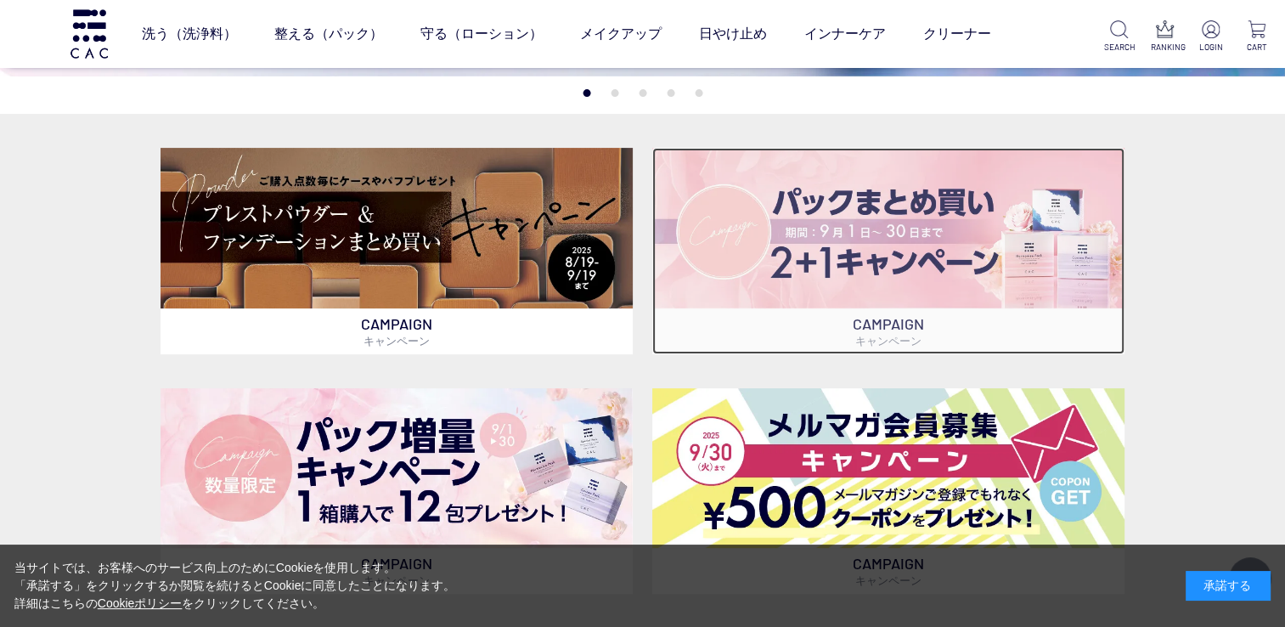  What do you see at coordinates (1257, 37) in the screenshot?
I see `a: CART` at bounding box center [1257, 37].